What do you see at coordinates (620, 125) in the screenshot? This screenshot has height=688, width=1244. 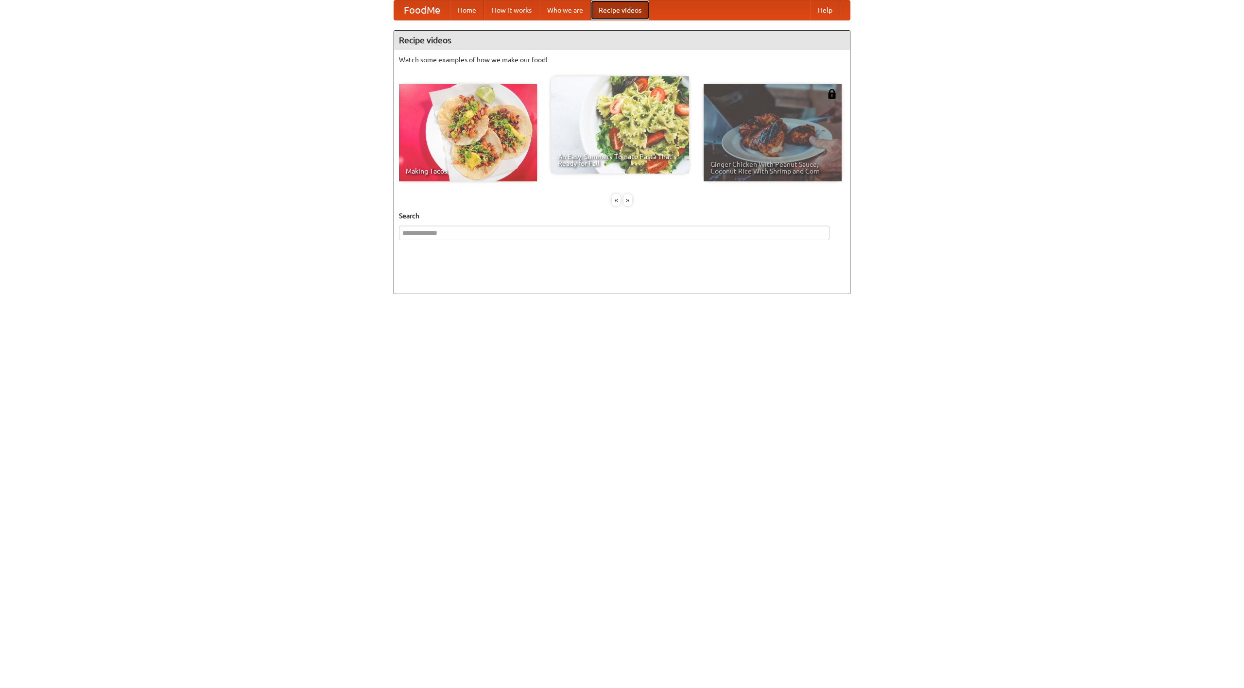 I see `a: An Easy, Summery Tomato Pasta That's Ready for Fall` at bounding box center [620, 125].